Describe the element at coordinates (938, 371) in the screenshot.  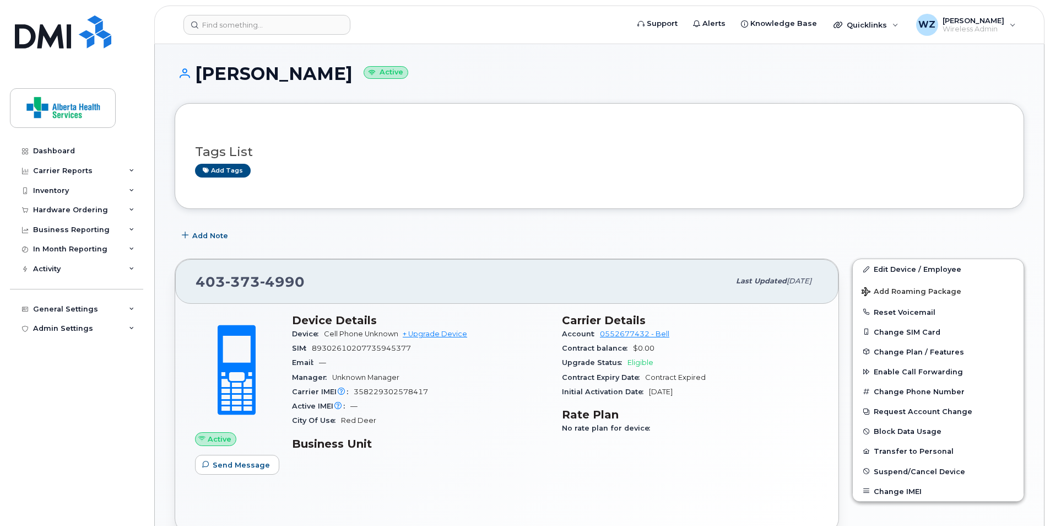
I see `button: Enable Call Forwarding` at that location.